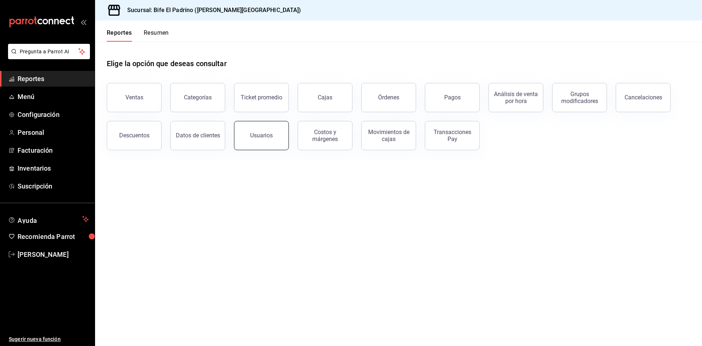 The height and width of the screenshot is (346, 702). I want to click on button: Datos de clientes, so click(198, 136).